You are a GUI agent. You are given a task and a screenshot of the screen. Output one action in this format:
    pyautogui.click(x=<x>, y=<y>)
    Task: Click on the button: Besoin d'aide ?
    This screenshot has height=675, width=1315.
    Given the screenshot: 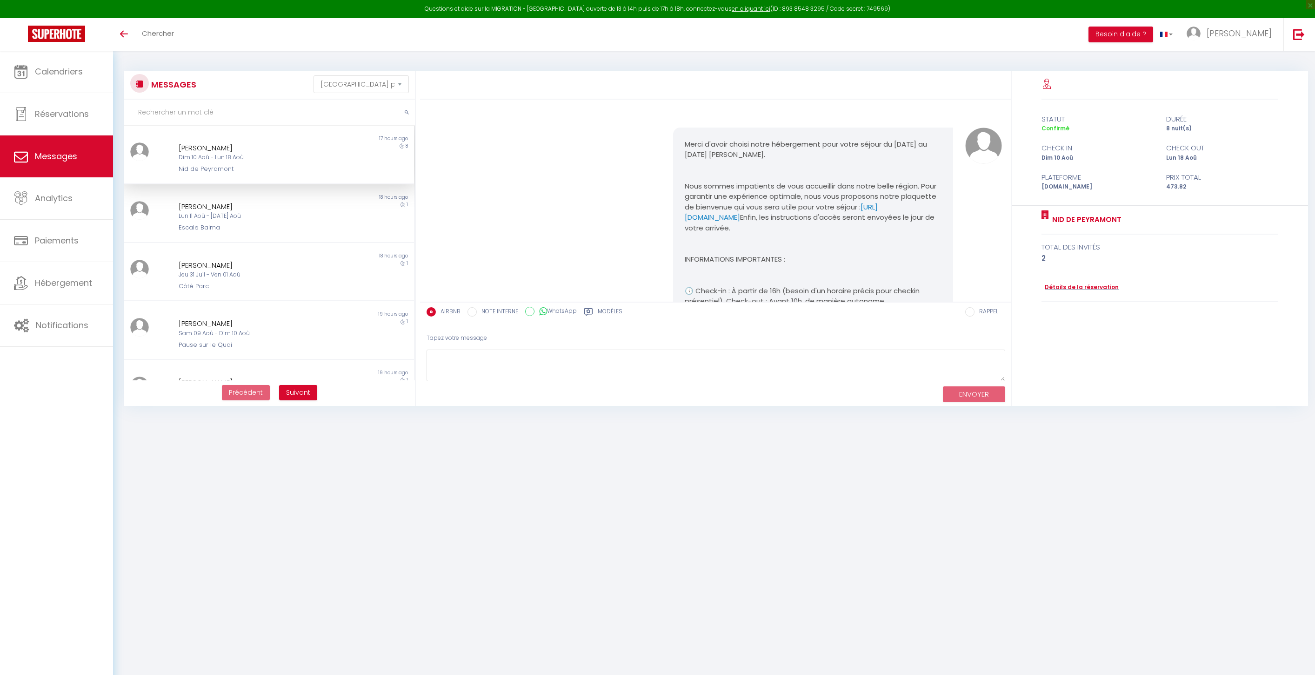 What is the action you would take?
    pyautogui.click(x=1121, y=34)
    